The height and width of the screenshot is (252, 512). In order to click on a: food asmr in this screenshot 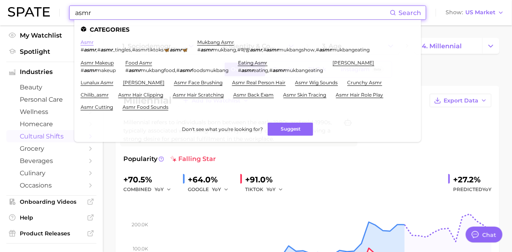, I will do `click(139, 62)`.